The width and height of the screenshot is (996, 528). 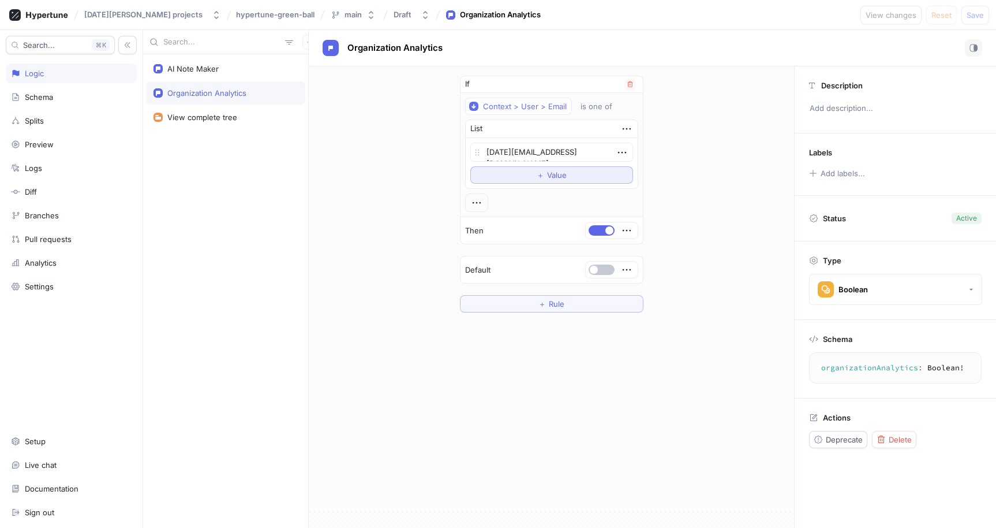 I want to click on div: List, so click(x=476, y=129).